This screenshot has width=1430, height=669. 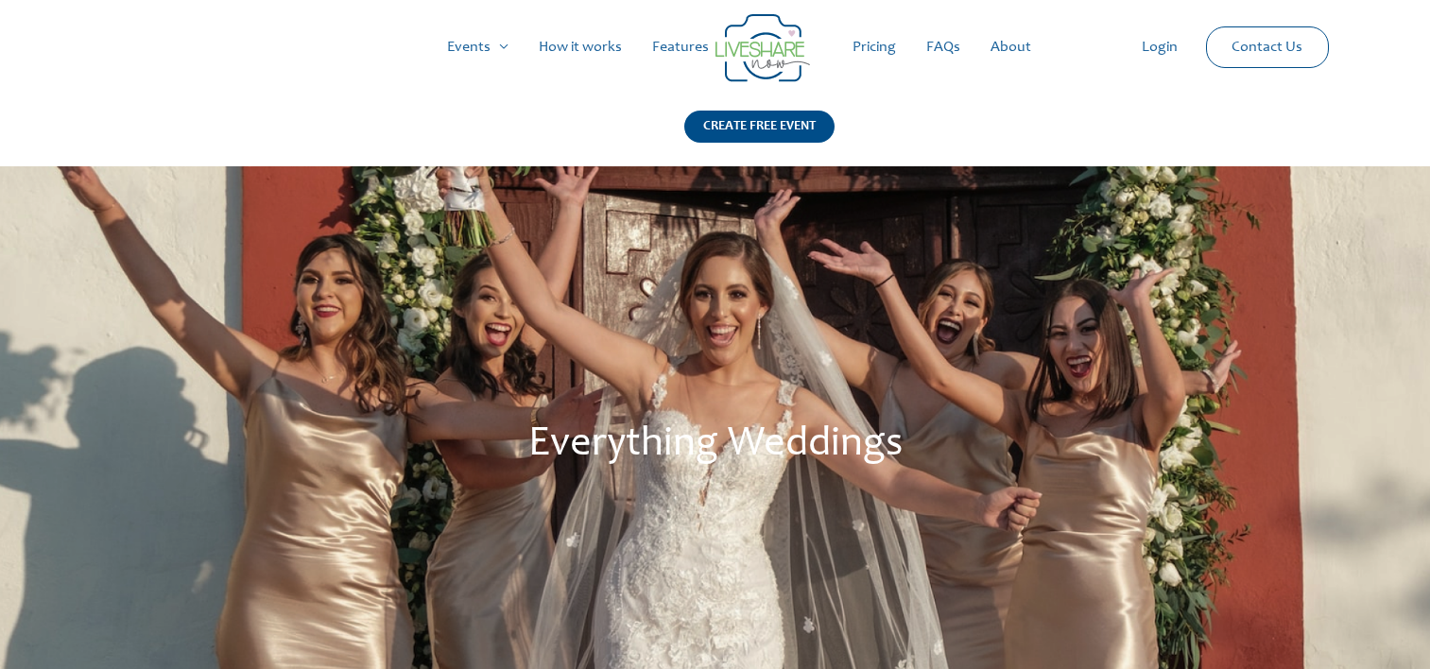 I want to click on img: Group 14 | Live Photo Slideshow for Events | Create Free Events Album for Any Occasion, so click(x=763, y=48).